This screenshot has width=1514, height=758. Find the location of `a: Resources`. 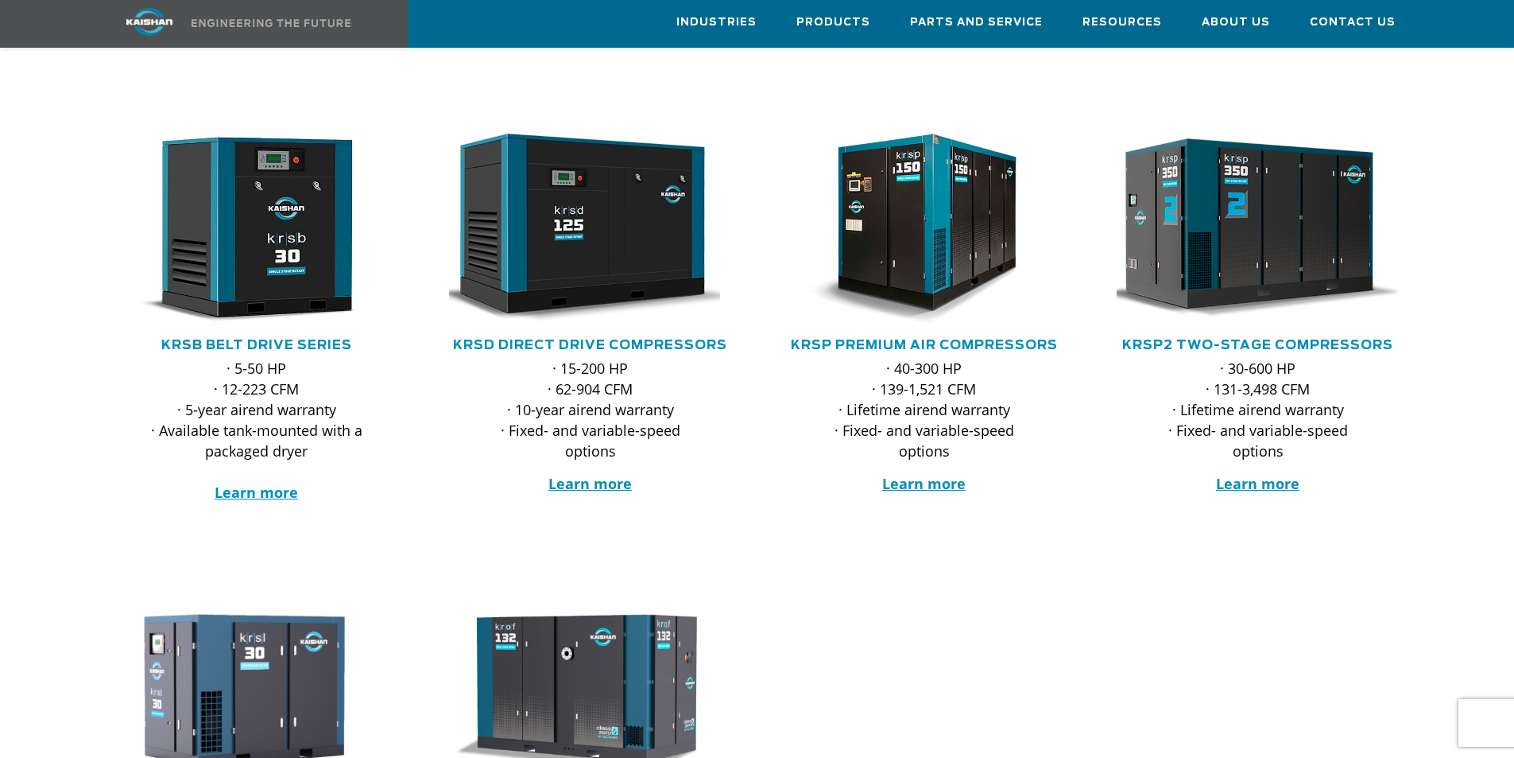

a: Resources is located at coordinates (1122, 22).